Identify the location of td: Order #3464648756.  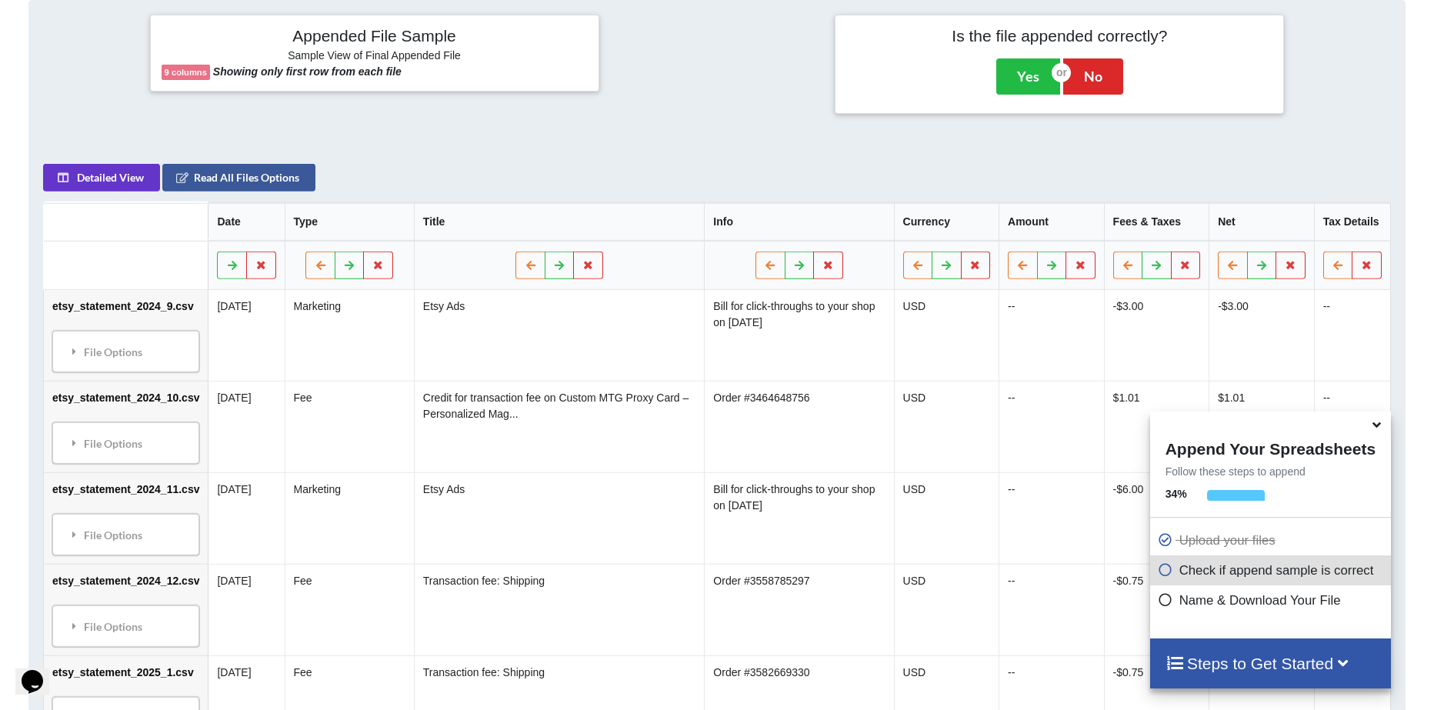
(799, 426).